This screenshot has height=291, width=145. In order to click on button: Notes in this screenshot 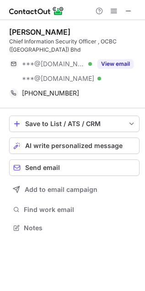, I will do `click(74, 228)`.